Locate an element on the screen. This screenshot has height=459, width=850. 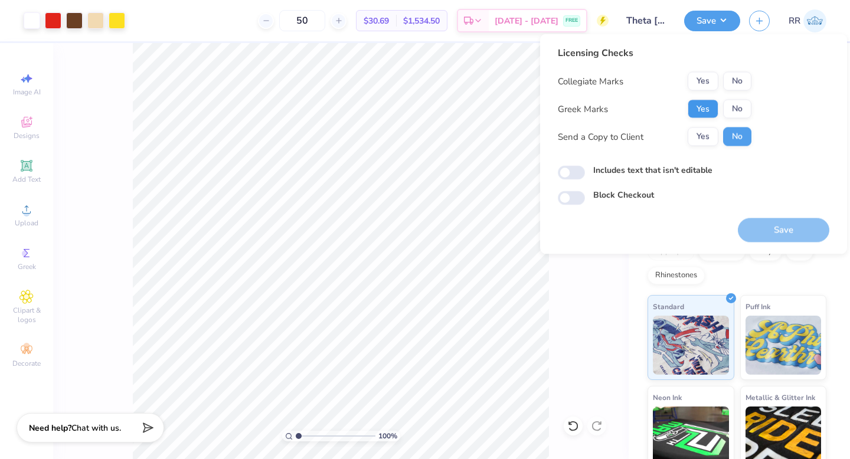
span: 100 % is located at coordinates (388, 436).